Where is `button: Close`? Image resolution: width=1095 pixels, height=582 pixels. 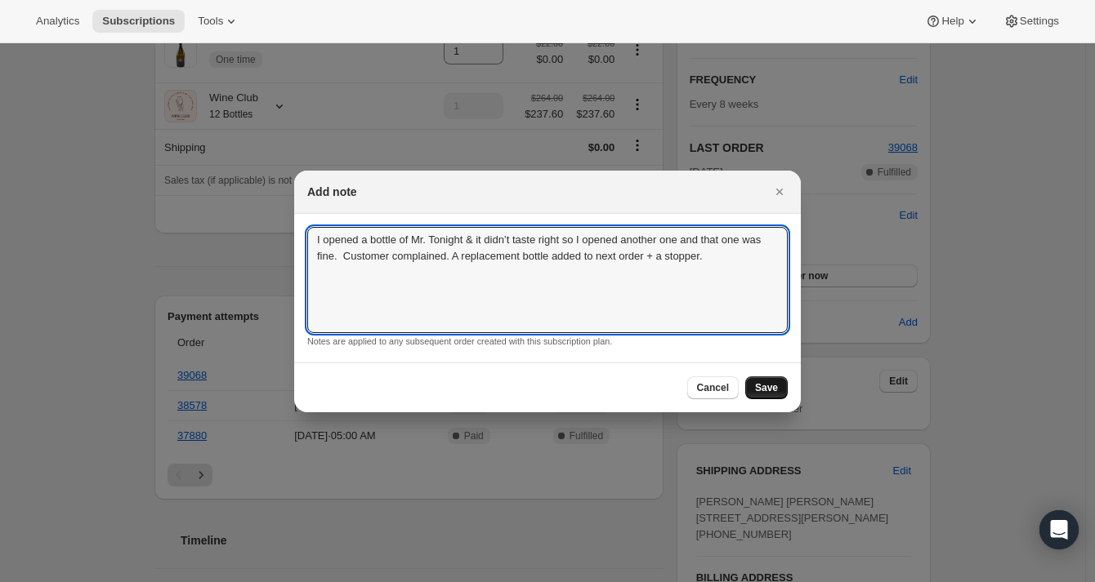
button: Close is located at coordinates (779, 192).